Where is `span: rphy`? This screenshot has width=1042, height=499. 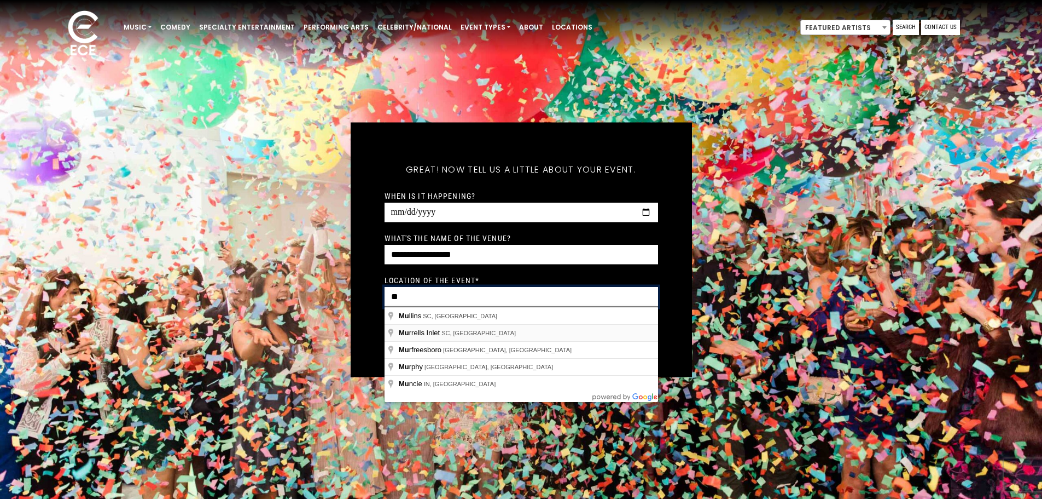 span: rphy is located at coordinates (412, 366).